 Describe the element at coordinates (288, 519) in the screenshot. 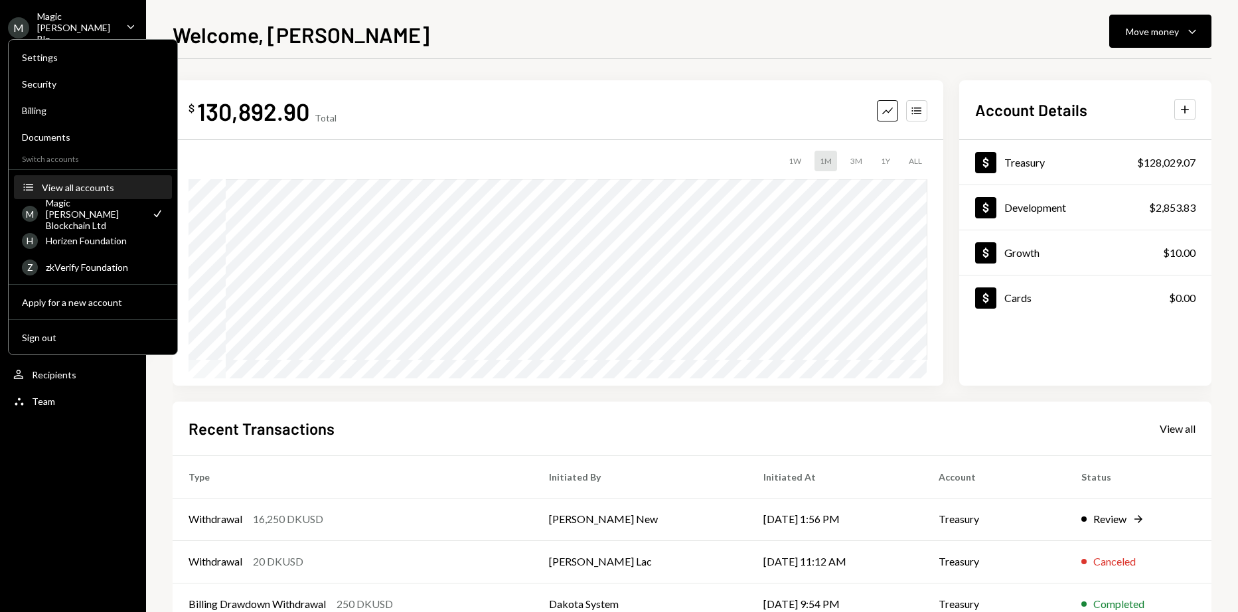

I see `div: 16,250 DKUSD` at that location.